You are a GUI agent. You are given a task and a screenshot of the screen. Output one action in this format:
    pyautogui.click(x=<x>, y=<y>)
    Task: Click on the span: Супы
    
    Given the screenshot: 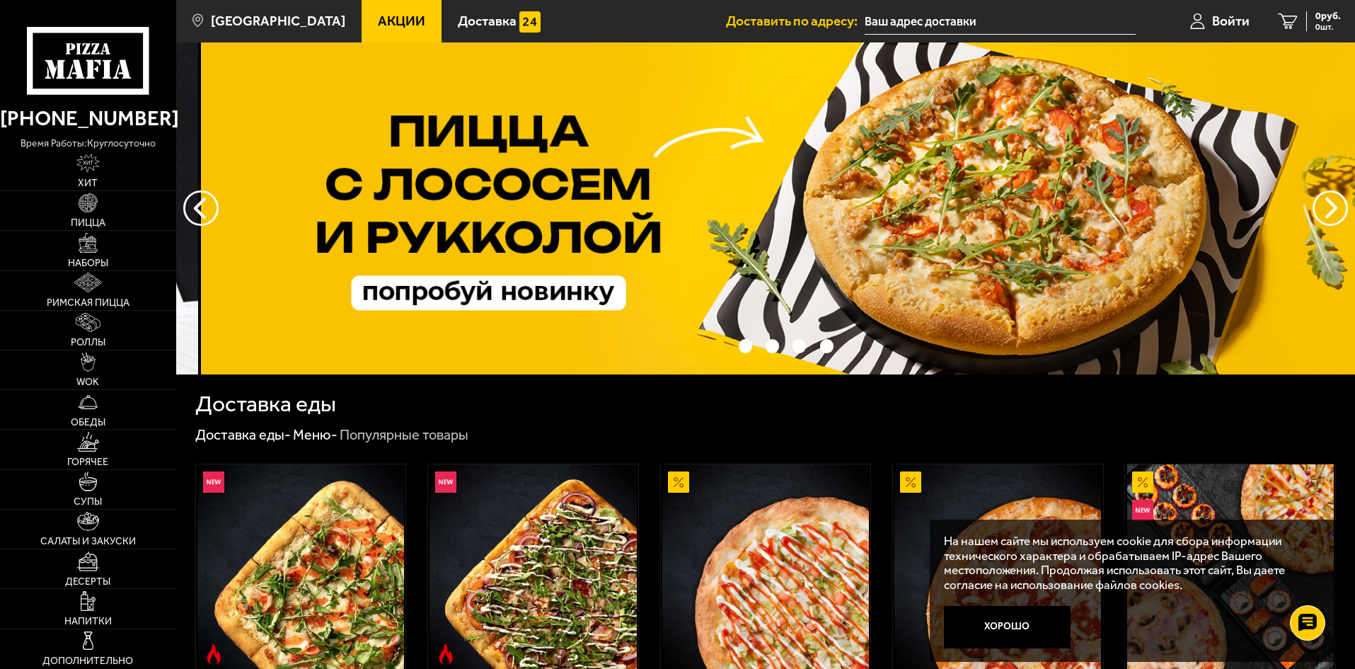 What is the action you would take?
    pyautogui.click(x=88, y=502)
    